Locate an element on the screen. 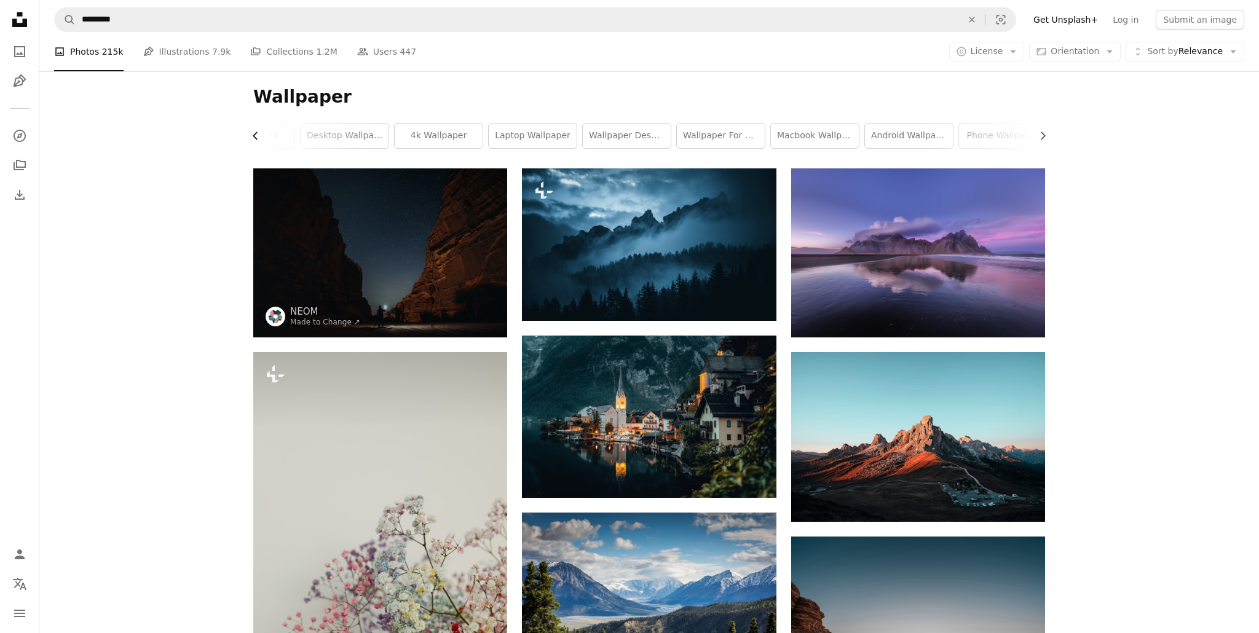 This screenshot has height=633, width=1259. a: wallpaper desktop is located at coordinates (626, 136).